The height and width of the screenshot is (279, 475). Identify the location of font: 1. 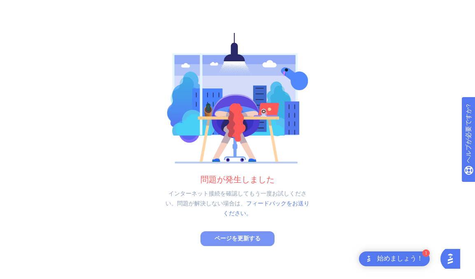
(426, 253).